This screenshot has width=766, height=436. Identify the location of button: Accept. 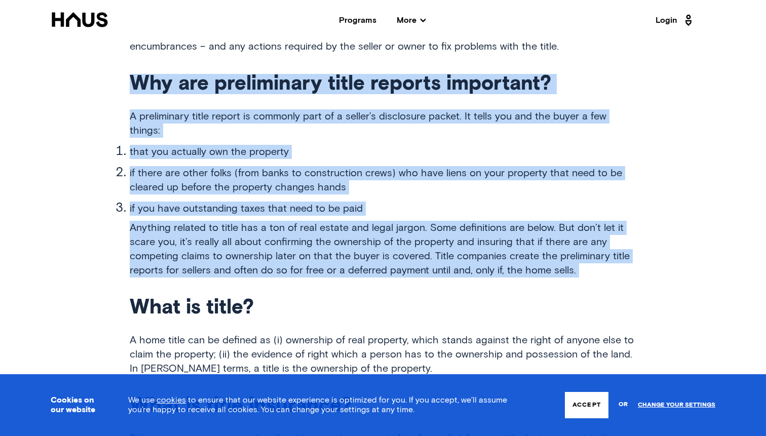
(587, 405).